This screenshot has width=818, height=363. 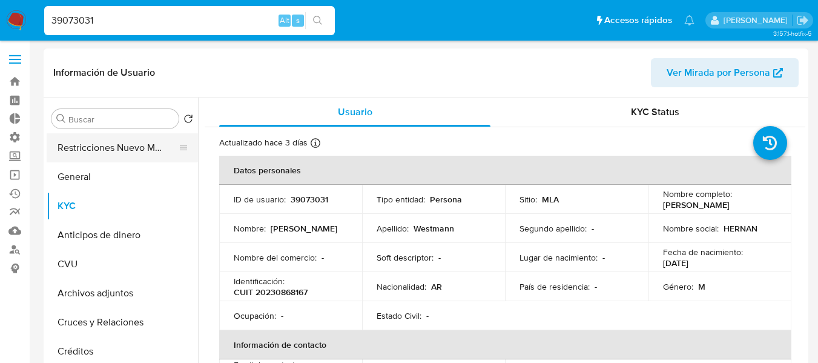 What do you see at coordinates (310, 199) in the screenshot?
I see `p: 39073031` at bounding box center [310, 199].